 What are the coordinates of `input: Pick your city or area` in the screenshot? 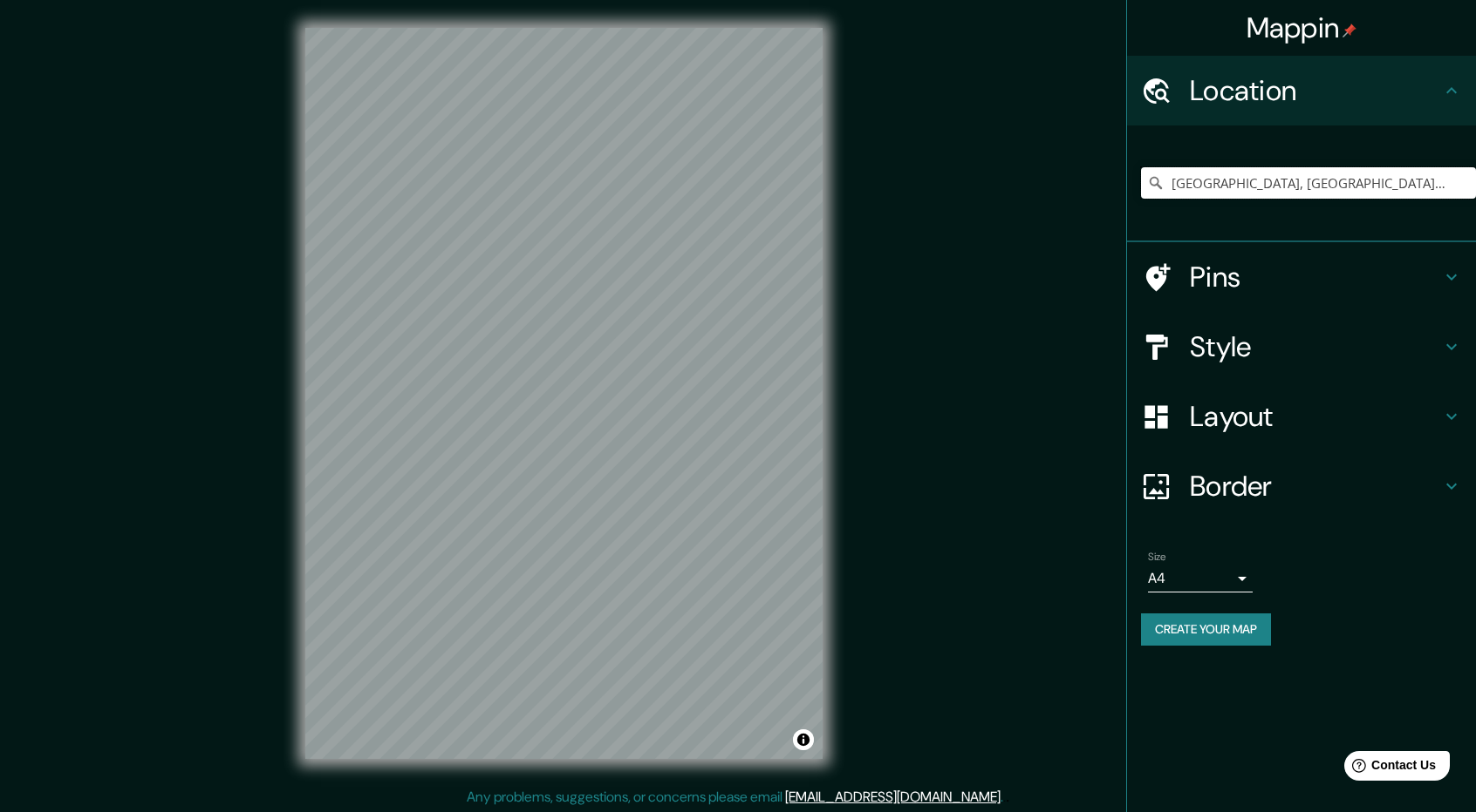 It's located at (1308, 183).